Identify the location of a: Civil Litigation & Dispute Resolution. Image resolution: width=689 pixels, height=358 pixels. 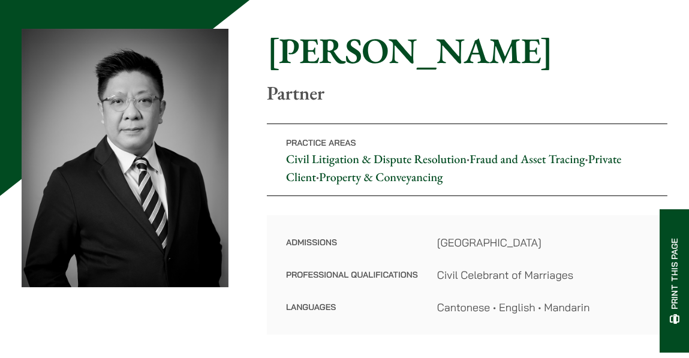
(376, 159).